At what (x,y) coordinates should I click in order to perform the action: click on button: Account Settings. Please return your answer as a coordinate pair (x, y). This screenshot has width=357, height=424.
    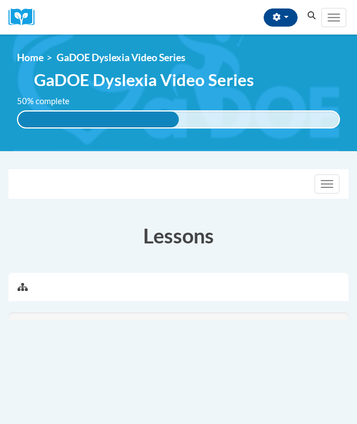
    Looking at the image, I should click on (281, 18).